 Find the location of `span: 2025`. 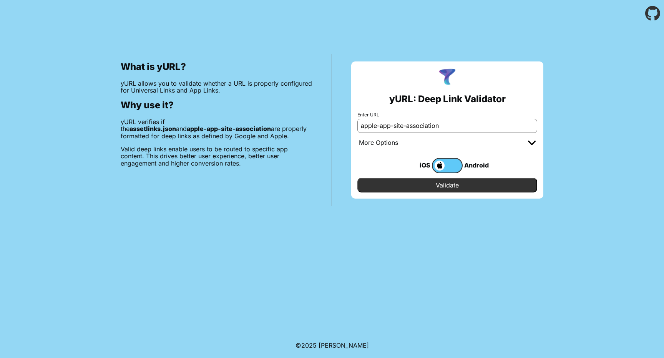

span: 2025 is located at coordinates (309, 345).